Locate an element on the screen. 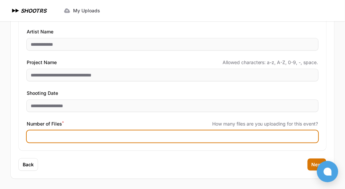  span: Back is located at coordinates (28, 164).